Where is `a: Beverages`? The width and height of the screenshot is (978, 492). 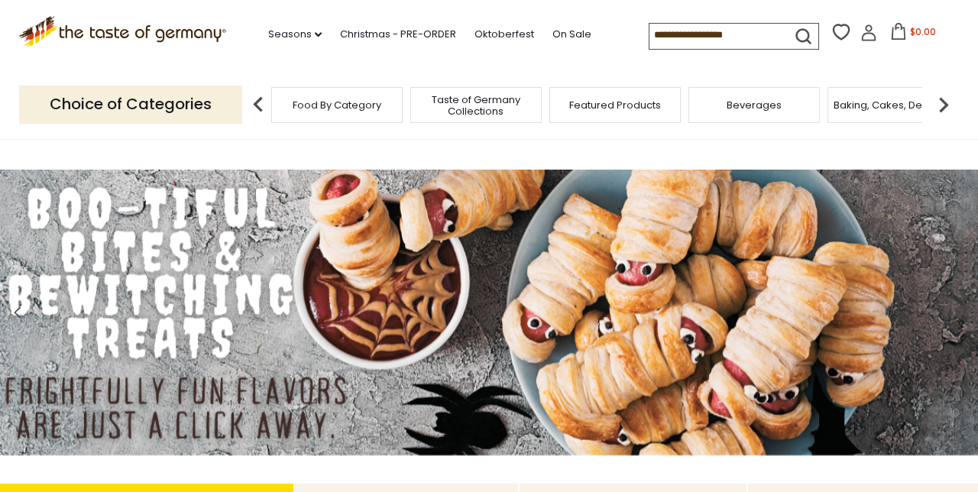
a: Beverages is located at coordinates (754, 105).